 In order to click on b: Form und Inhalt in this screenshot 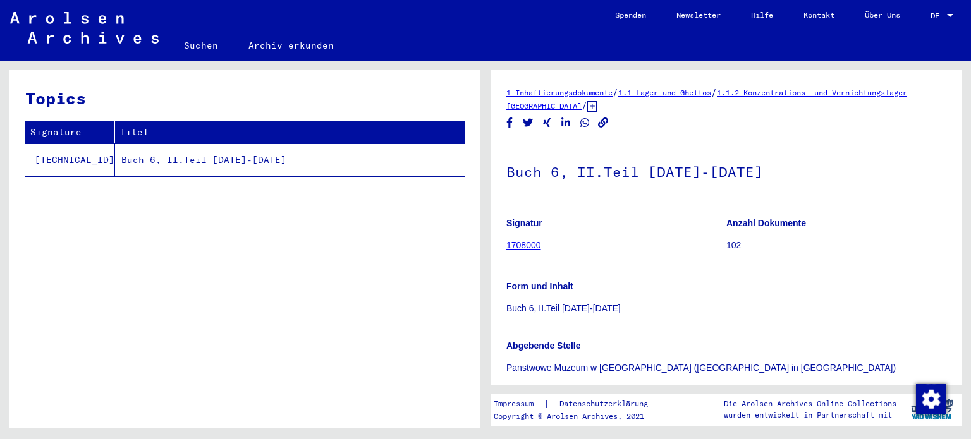, I will do `click(540, 286)`.